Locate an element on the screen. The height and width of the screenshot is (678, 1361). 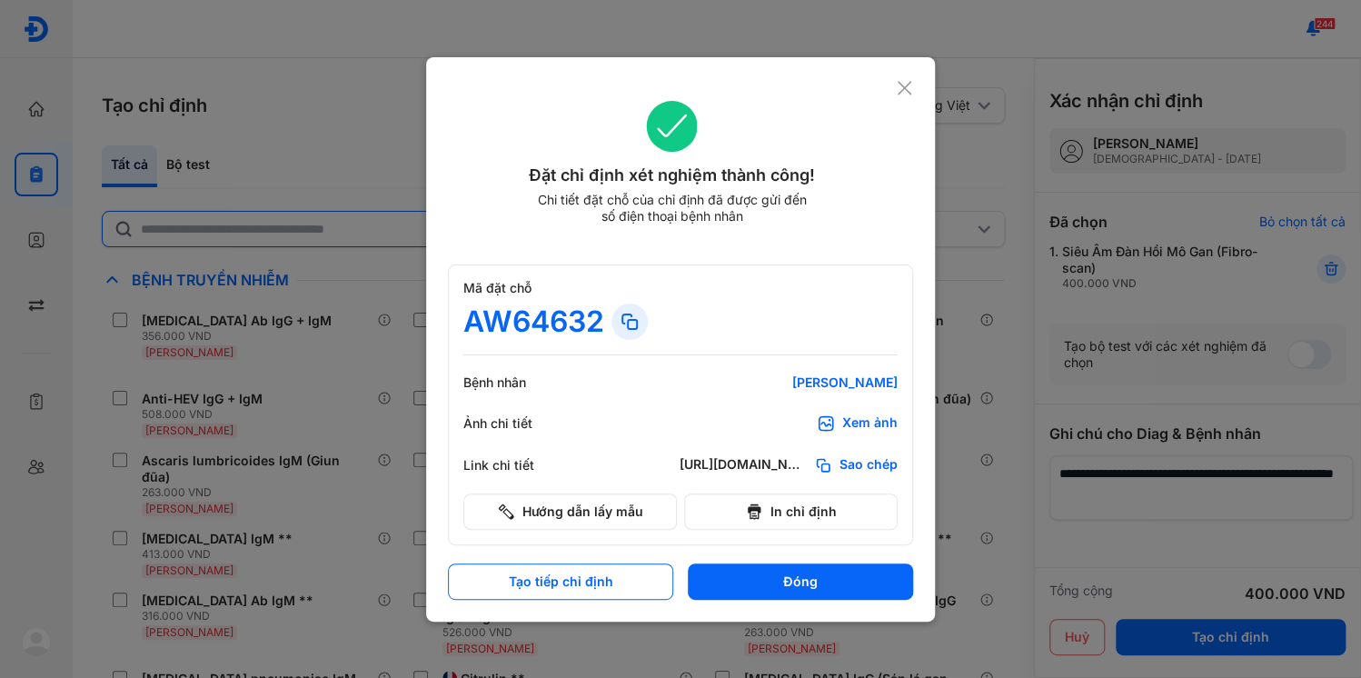
div: Xem ảnh is located at coordinates (869, 423).